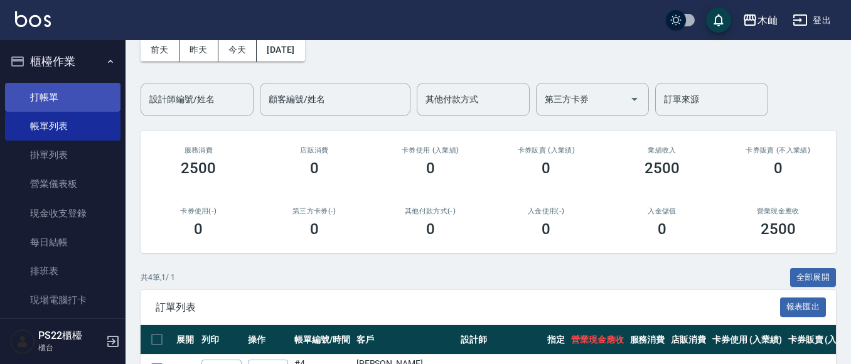 Image resolution: width=851 pixels, height=364 pixels. Describe the element at coordinates (546, 211) in the screenshot. I see `h2: 入金使用(-)` at that location.